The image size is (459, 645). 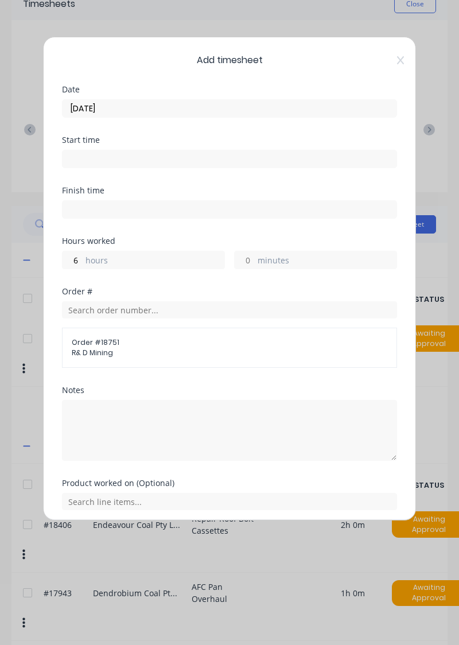 I want to click on div: Hours worked, so click(x=230, y=241).